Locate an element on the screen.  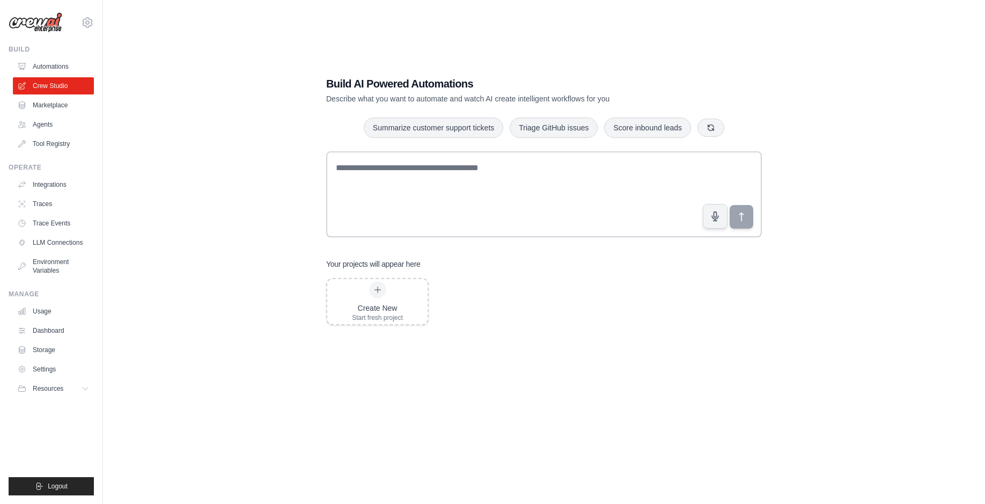
a: Trace Events is located at coordinates (53, 223).